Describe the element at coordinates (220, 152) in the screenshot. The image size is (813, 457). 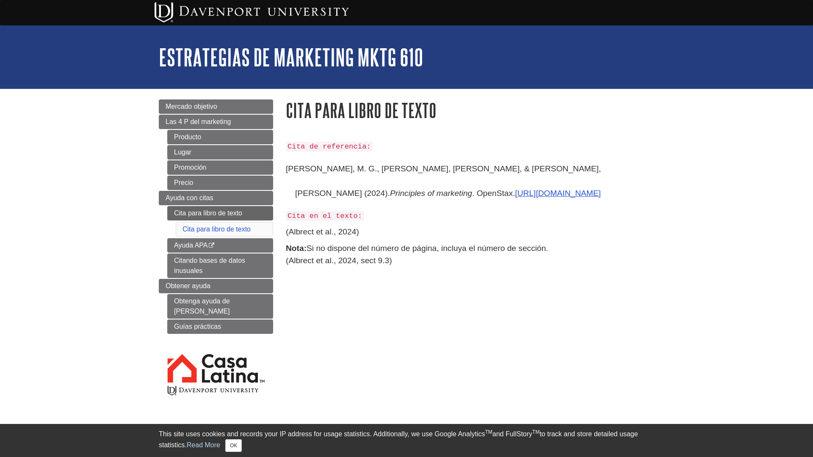
I see `a: Lugar` at that location.